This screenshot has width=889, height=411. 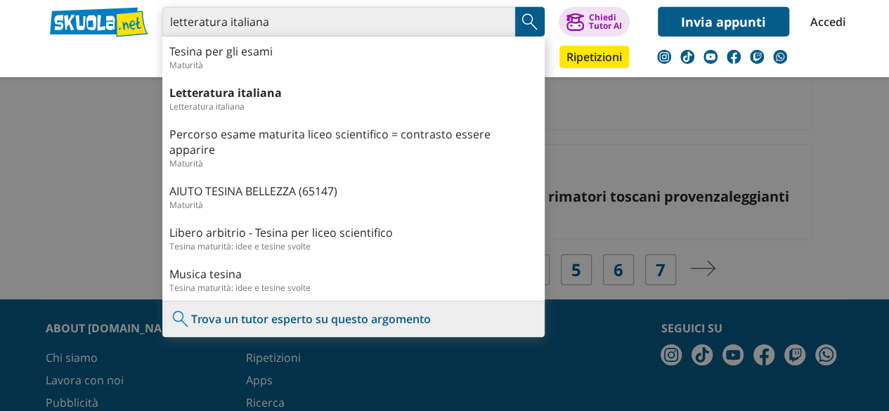 I want to click on input: Cerca appunti, riassunti o versioni, so click(x=339, y=22).